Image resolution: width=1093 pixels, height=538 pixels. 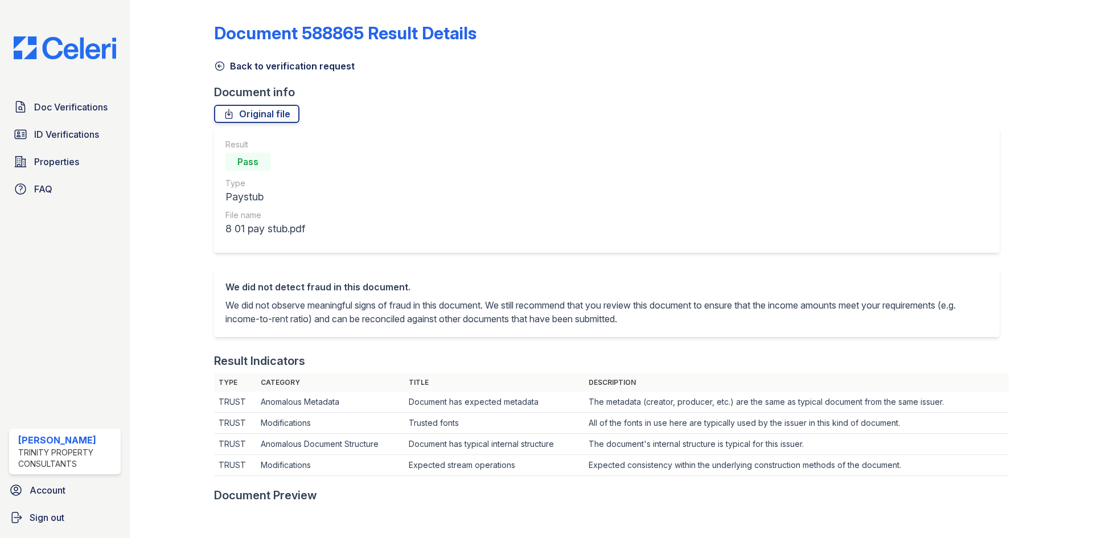 I want to click on td: The metadata (creator, producer, etc.) are the same as typical document from the same issuer., so click(x=796, y=402).